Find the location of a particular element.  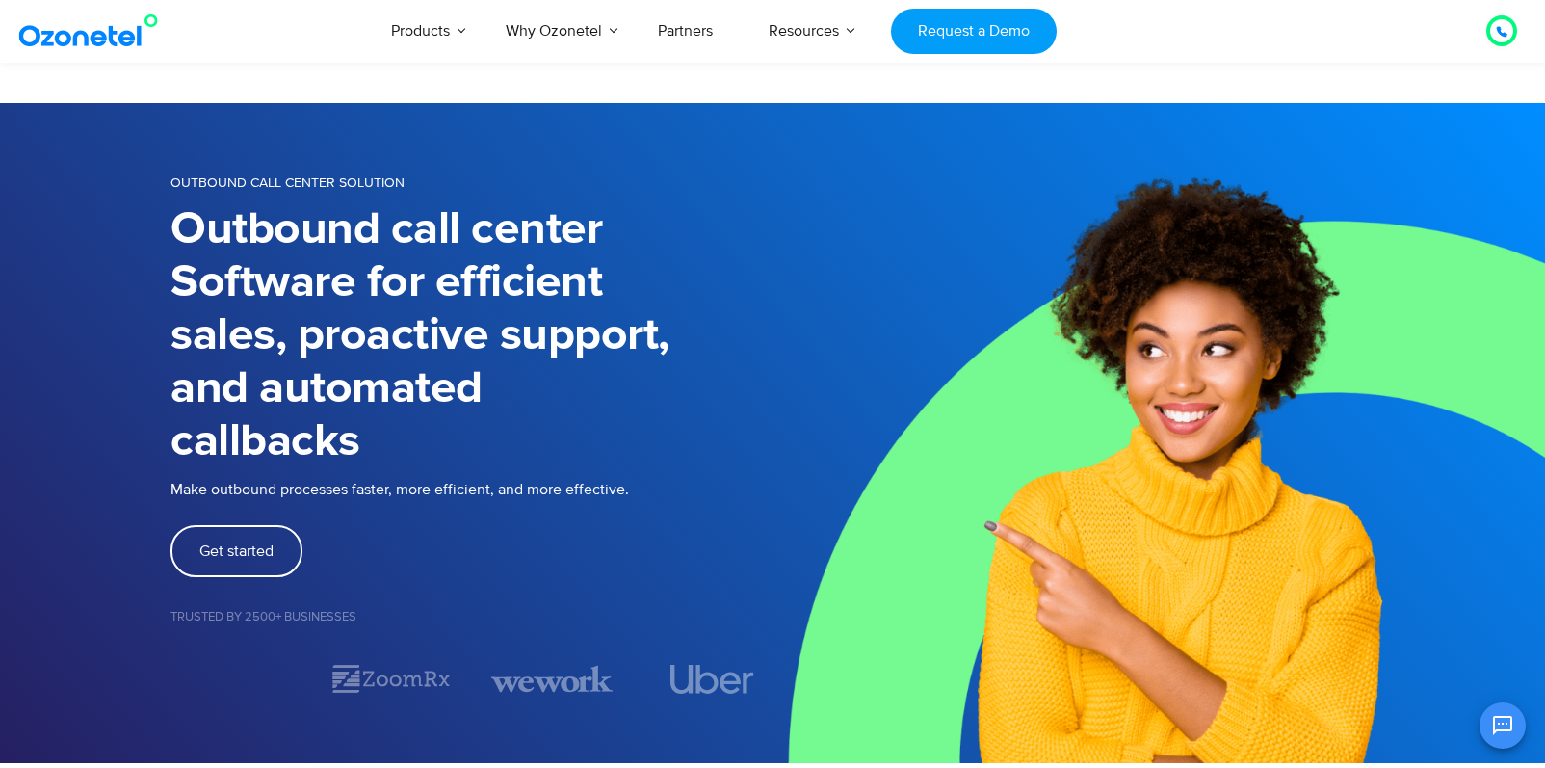

div: 1 / 7 is located at coordinates (231, 679).